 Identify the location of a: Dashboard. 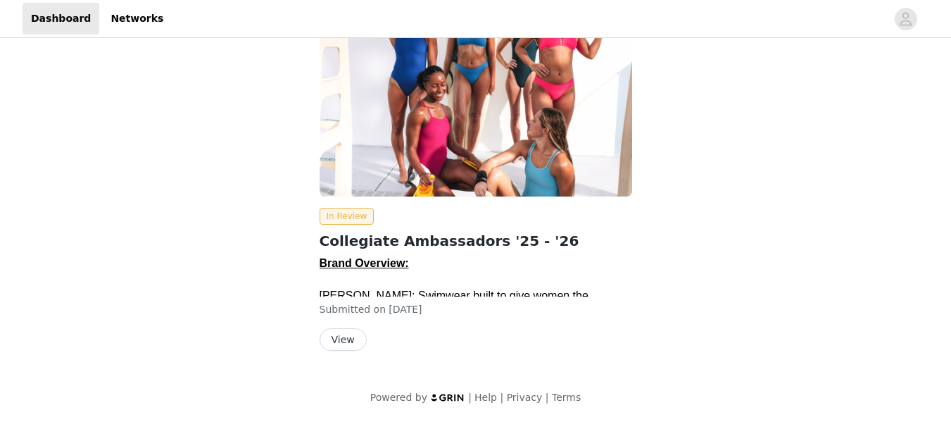
(61, 18).